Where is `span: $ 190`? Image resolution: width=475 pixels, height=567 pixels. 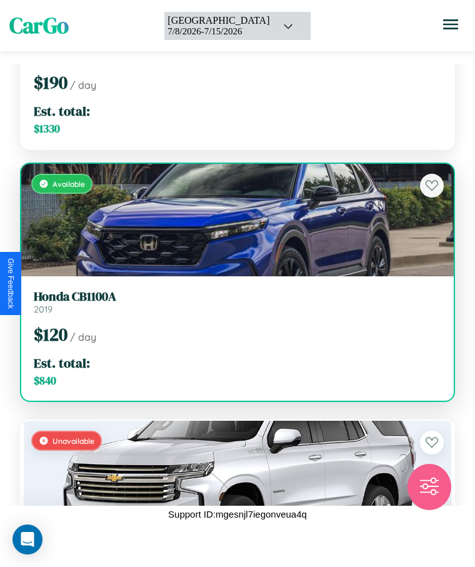 span: $ 190 is located at coordinates (51, 82).